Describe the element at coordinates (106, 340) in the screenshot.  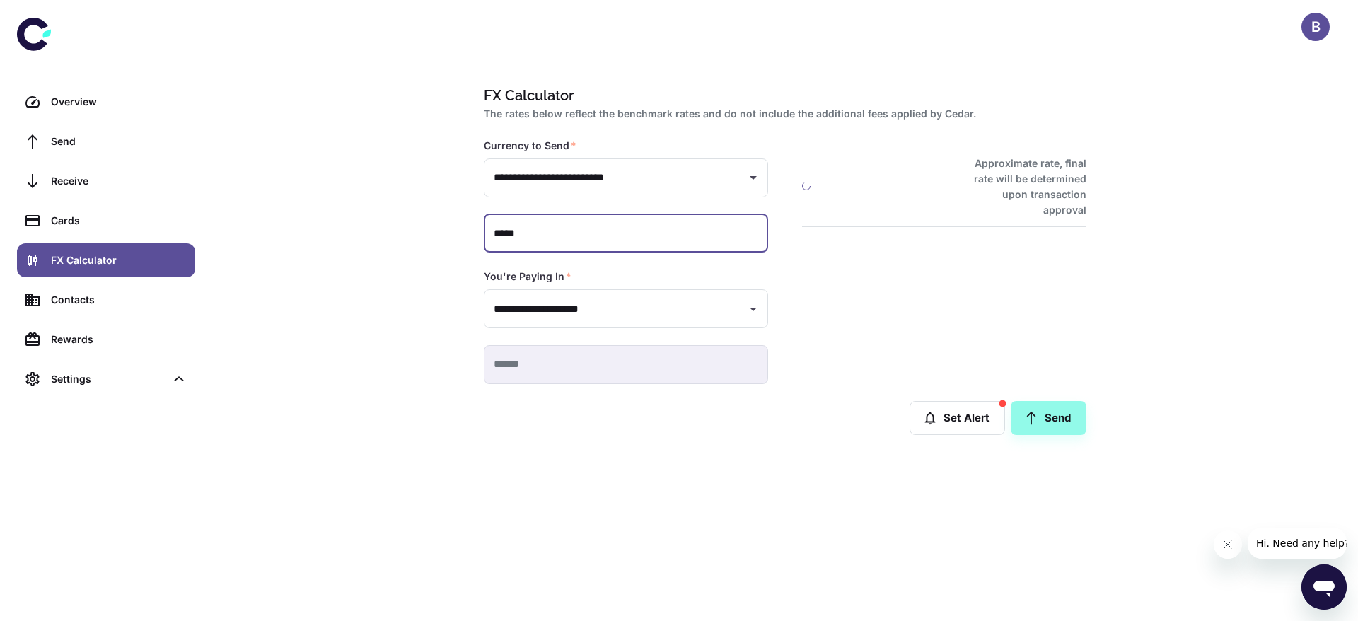
I see `a: Rewards` at that location.